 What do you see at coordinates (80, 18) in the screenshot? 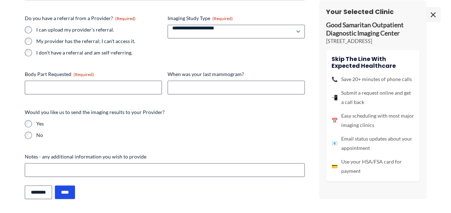
I see `legend: Do you have a referral from a Provider?` at bounding box center [80, 18].